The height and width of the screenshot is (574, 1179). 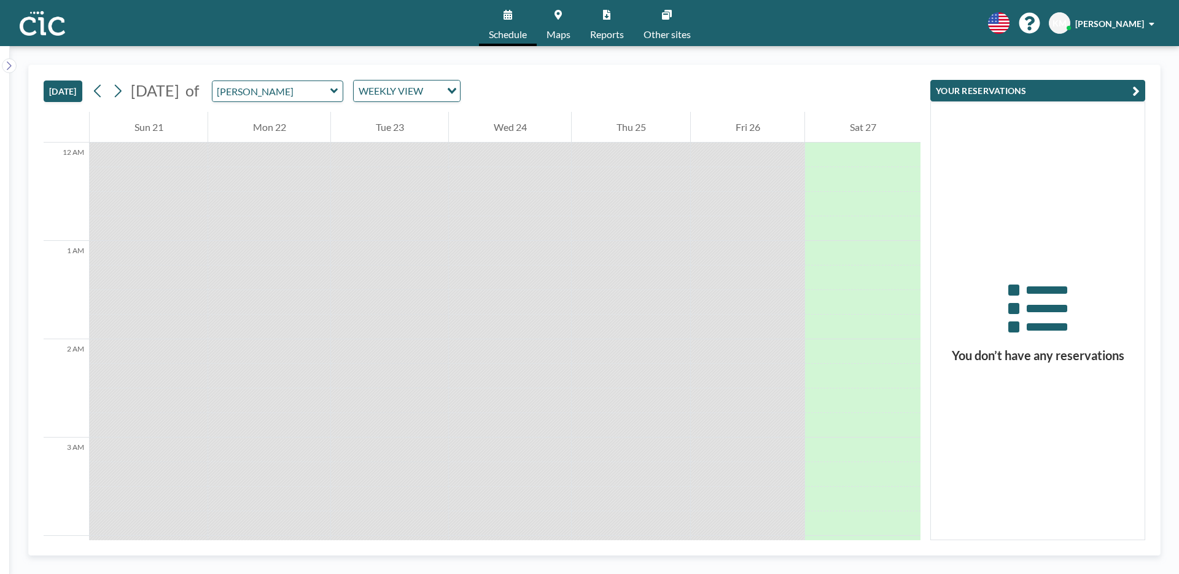 What do you see at coordinates (66, 486) in the screenshot?
I see `div: 3 AM` at bounding box center [66, 486].